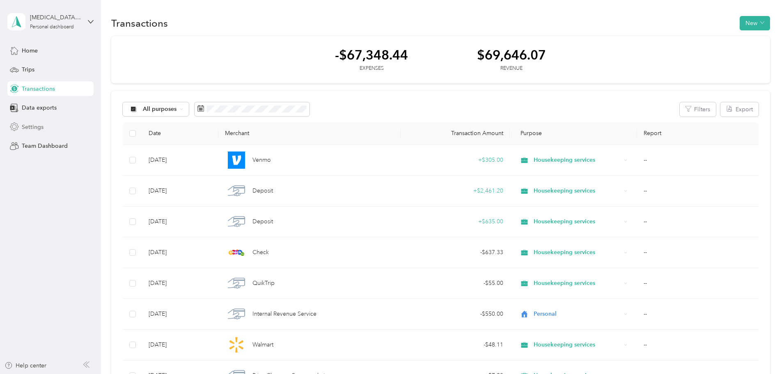 The width and height of the screenshot is (784, 374). Describe the element at coordinates (264, 283) in the screenshot. I see `span: QuikTrip` at that location.